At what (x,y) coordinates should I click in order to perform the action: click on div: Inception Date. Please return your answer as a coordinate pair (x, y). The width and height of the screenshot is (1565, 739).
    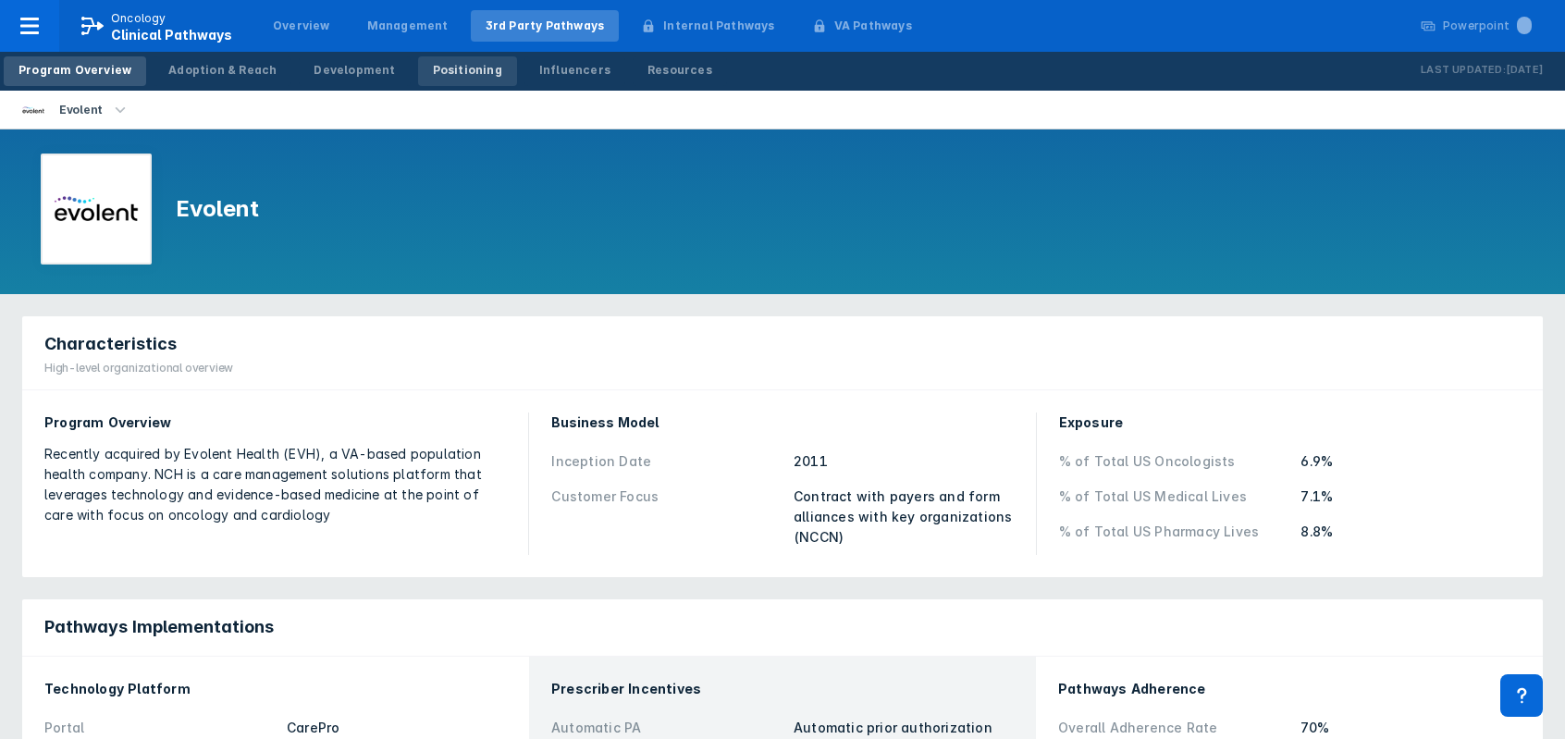
    Looking at the image, I should click on (667, 462).